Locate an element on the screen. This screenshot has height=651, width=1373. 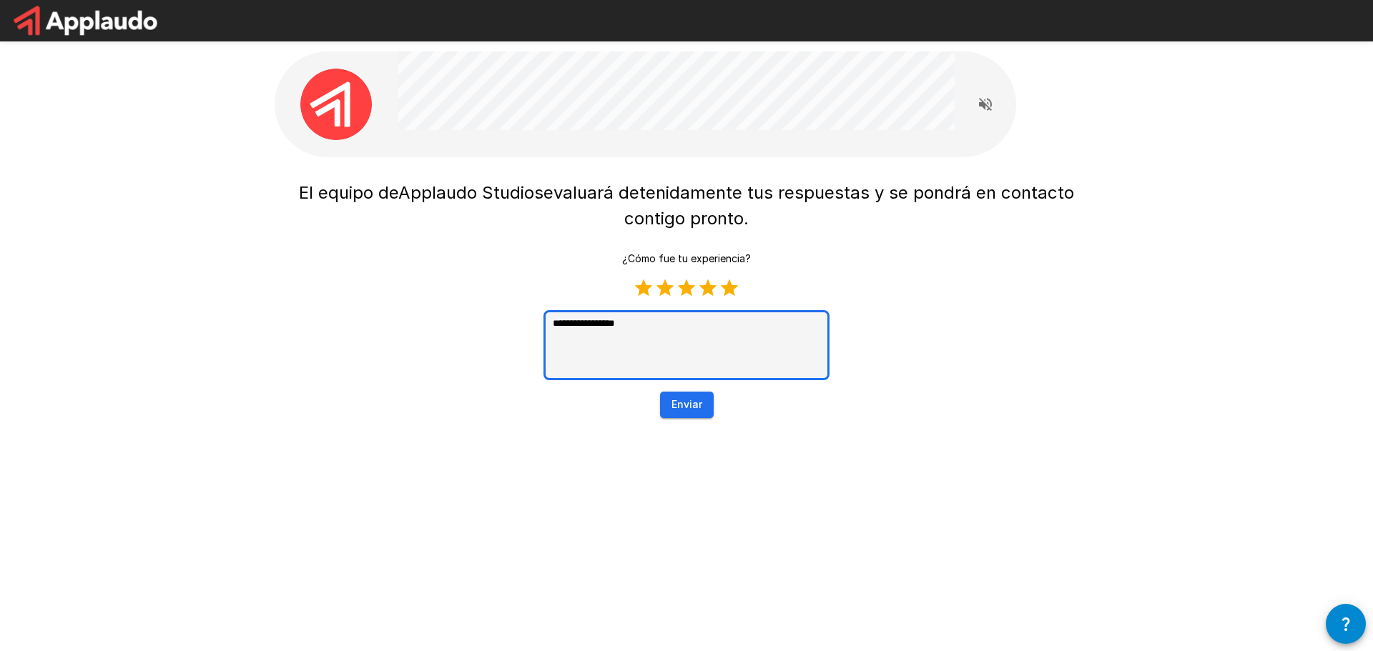
span: Applaudo Studios is located at coordinates (470, 192).